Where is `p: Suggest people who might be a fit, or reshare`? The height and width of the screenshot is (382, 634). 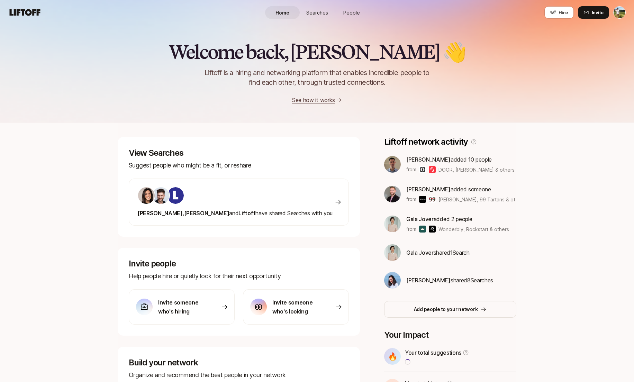
p: Suggest people who might be a fit, or reshare is located at coordinates (239, 165).